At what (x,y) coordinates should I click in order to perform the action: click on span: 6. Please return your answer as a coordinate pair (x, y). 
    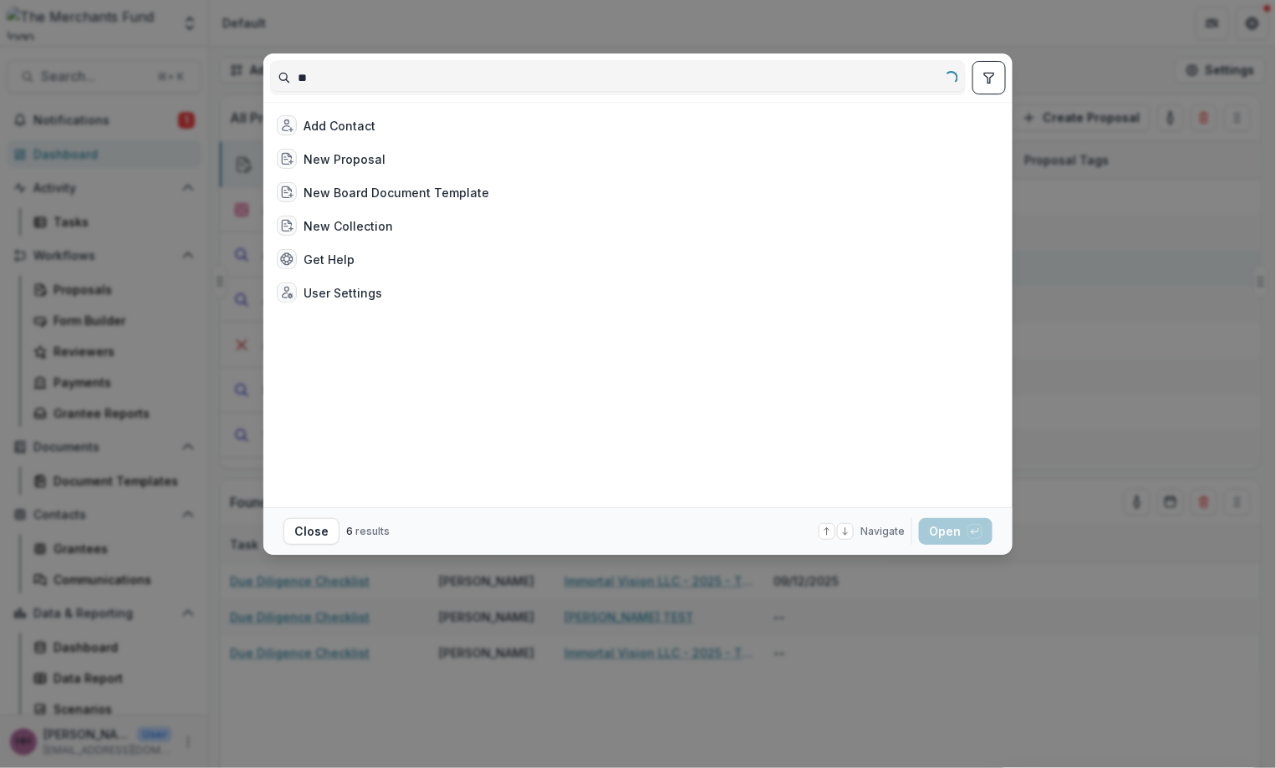
    Looking at the image, I should click on (349, 531).